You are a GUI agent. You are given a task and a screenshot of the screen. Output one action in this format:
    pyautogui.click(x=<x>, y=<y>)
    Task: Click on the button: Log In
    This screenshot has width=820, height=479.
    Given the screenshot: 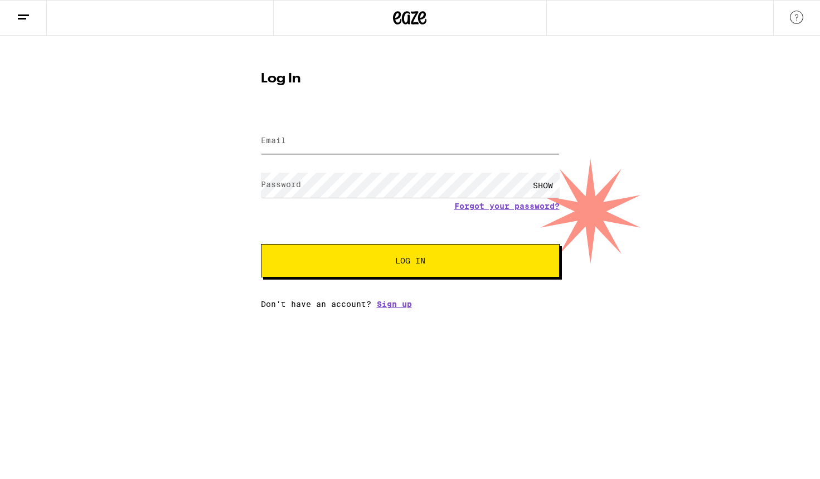 What is the action you would take?
    pyautogui.click(x=410, y=261)
    